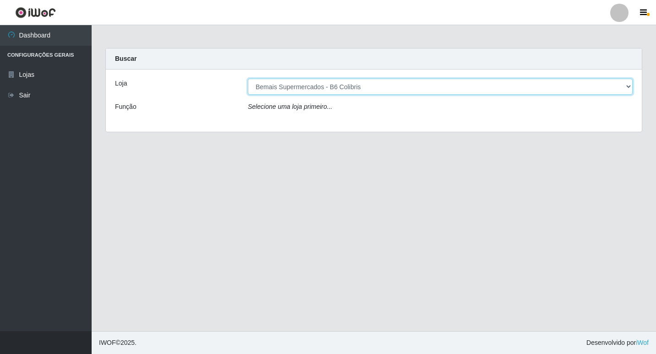 The width and height of the screenshot is (656, 354). Describe the element at coordinates (107, 343) in the screenshot. I see `span: IWOF` at that location.